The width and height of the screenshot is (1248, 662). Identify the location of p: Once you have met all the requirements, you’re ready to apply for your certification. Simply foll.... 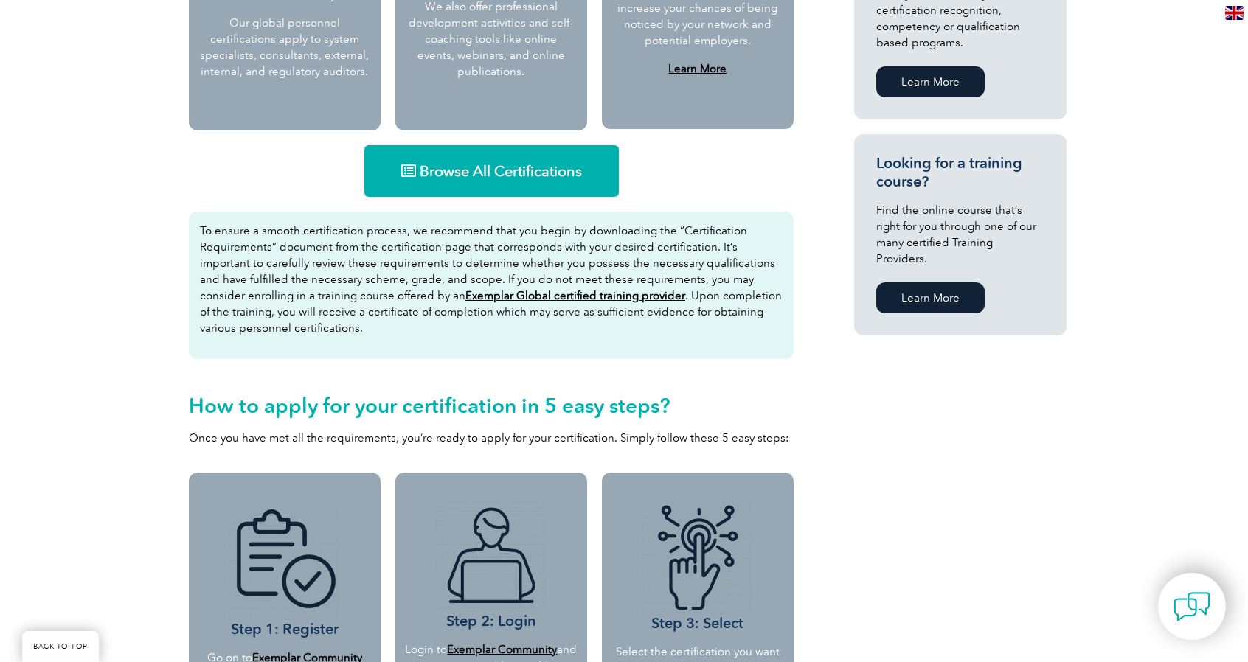
(491, 438).